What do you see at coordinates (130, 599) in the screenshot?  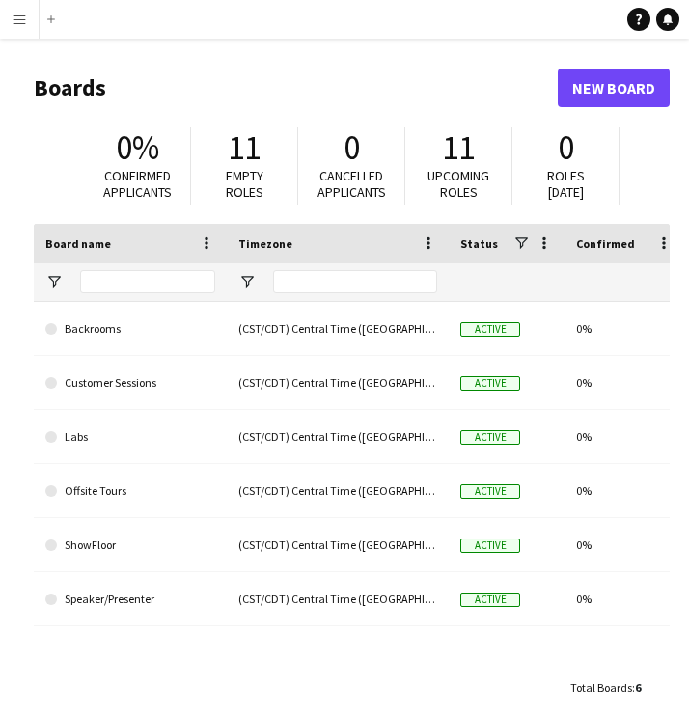 I see `a: Speaker/Presenter` at bounding box center [130, 599].